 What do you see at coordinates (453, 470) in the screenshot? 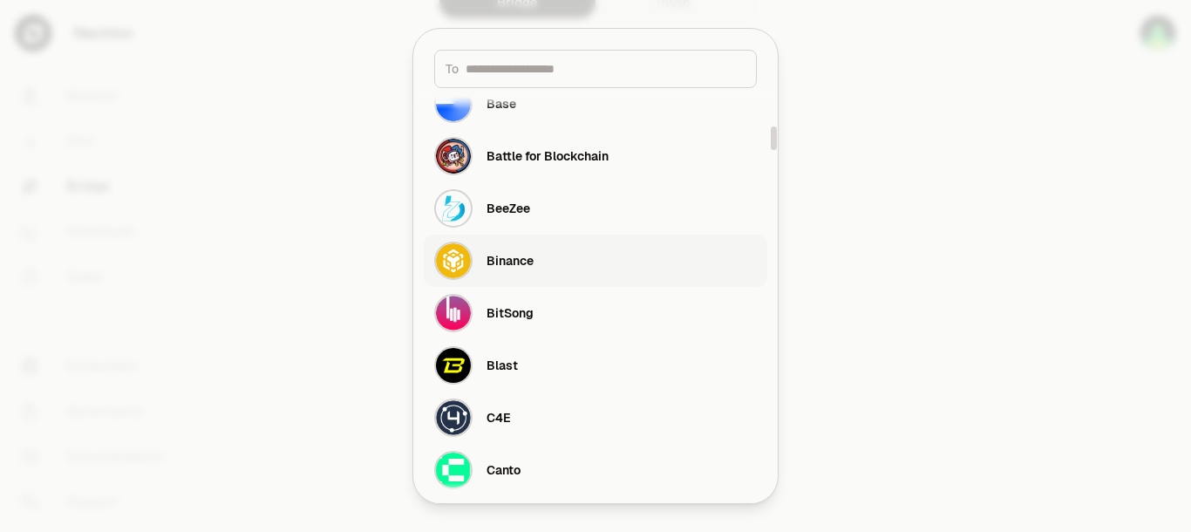
I see `img: Canto Logo` at bounding box center [453, 470].